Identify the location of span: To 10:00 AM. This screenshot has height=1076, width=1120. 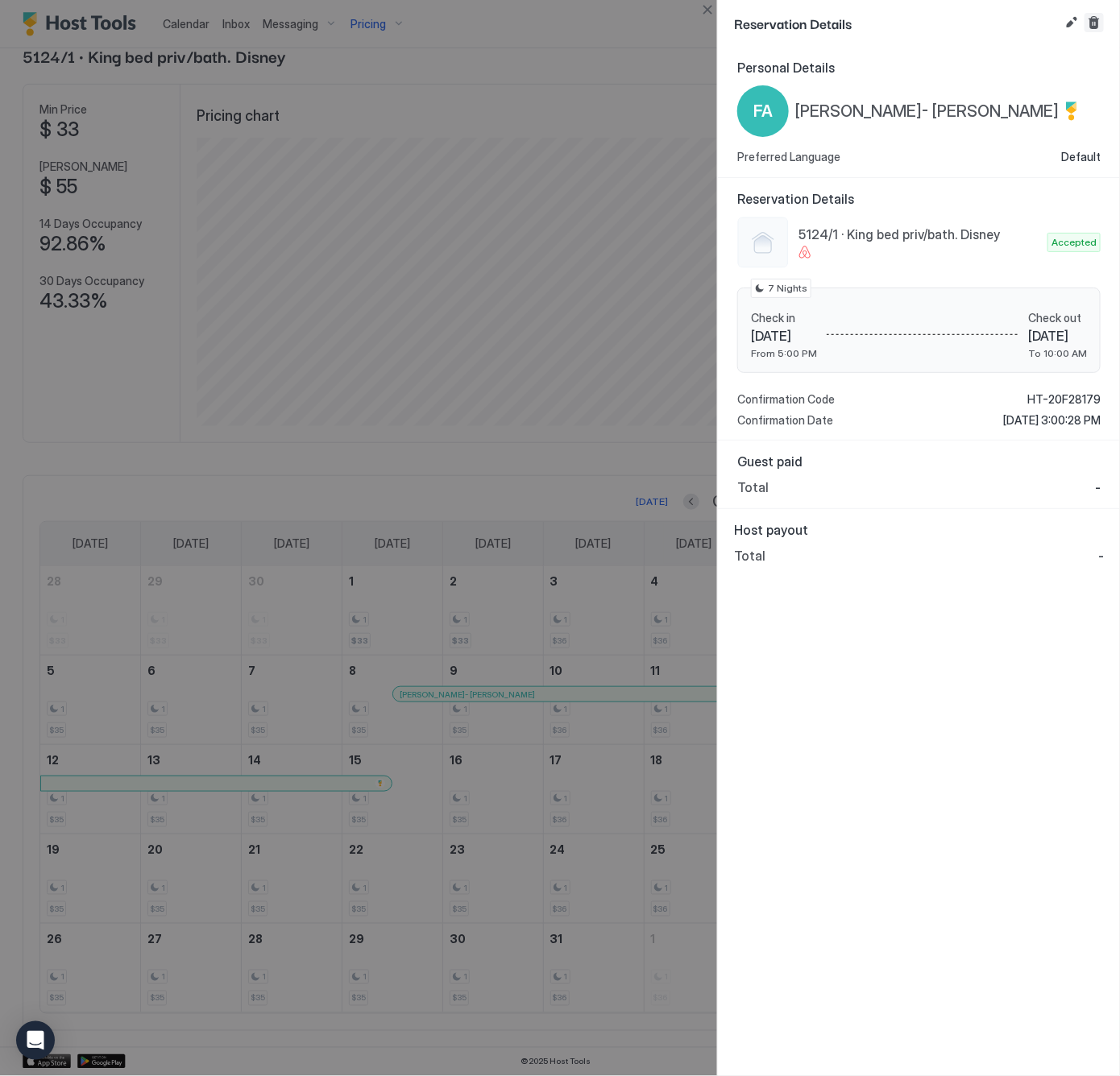
(1058, 353).